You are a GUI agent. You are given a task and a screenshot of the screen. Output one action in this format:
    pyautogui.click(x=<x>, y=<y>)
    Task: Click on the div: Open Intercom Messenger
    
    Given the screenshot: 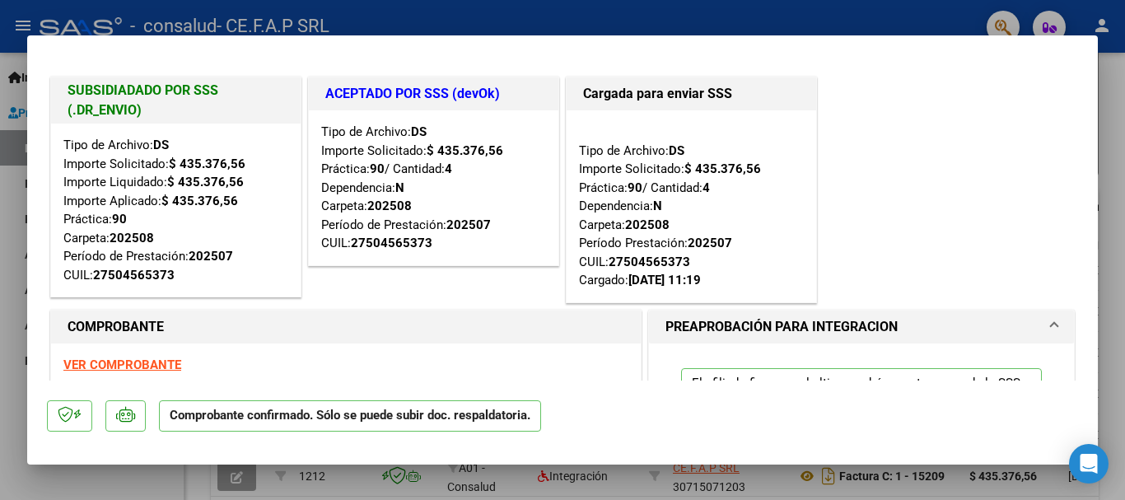 What is the action you would take?
    pyautogui.click(x=1089, y=464)
    